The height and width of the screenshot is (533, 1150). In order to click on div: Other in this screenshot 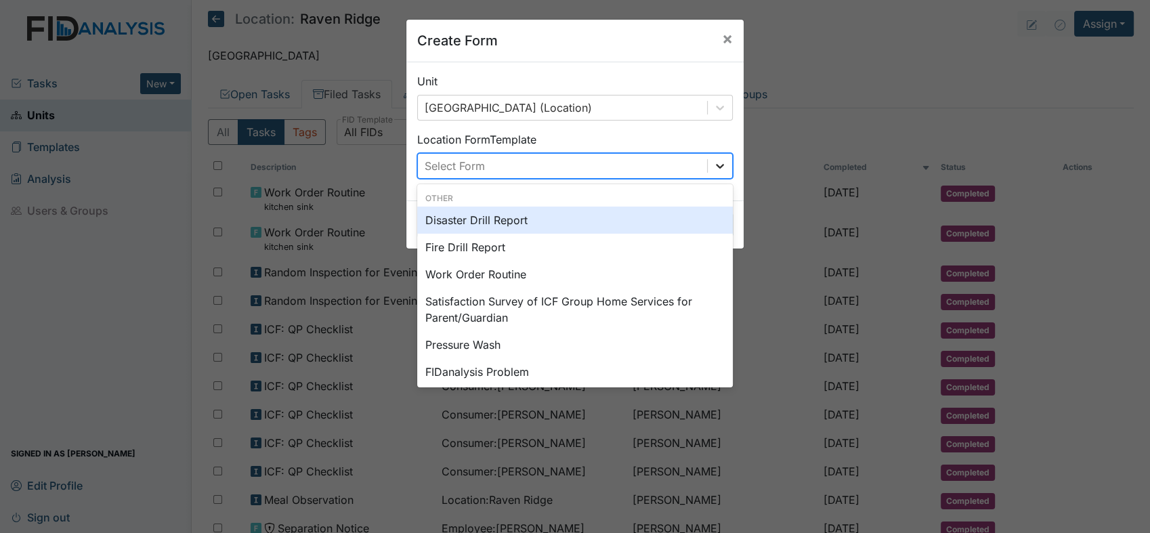, I will do `click(575, 198)`.